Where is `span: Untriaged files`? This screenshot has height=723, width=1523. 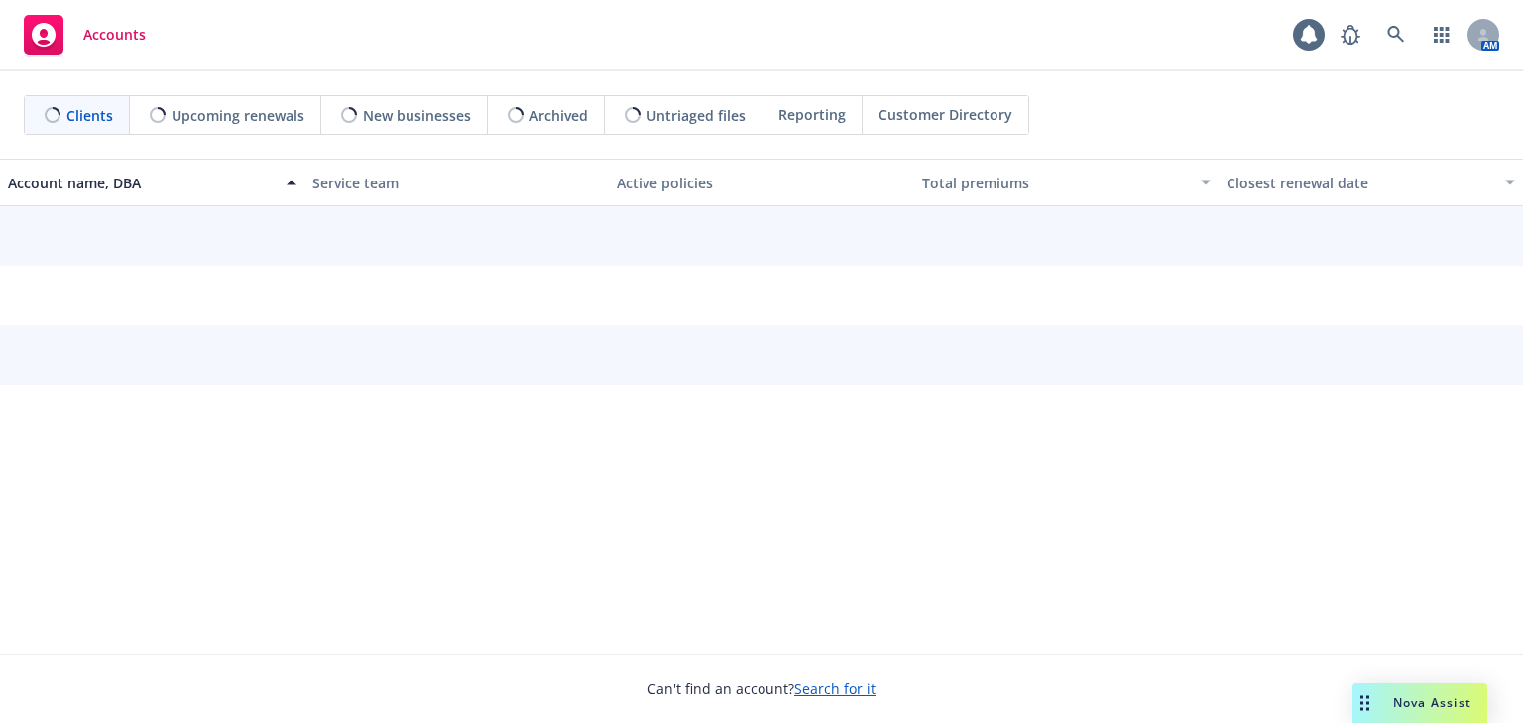 span: Untriaged files is located at coordinates (696, 115).